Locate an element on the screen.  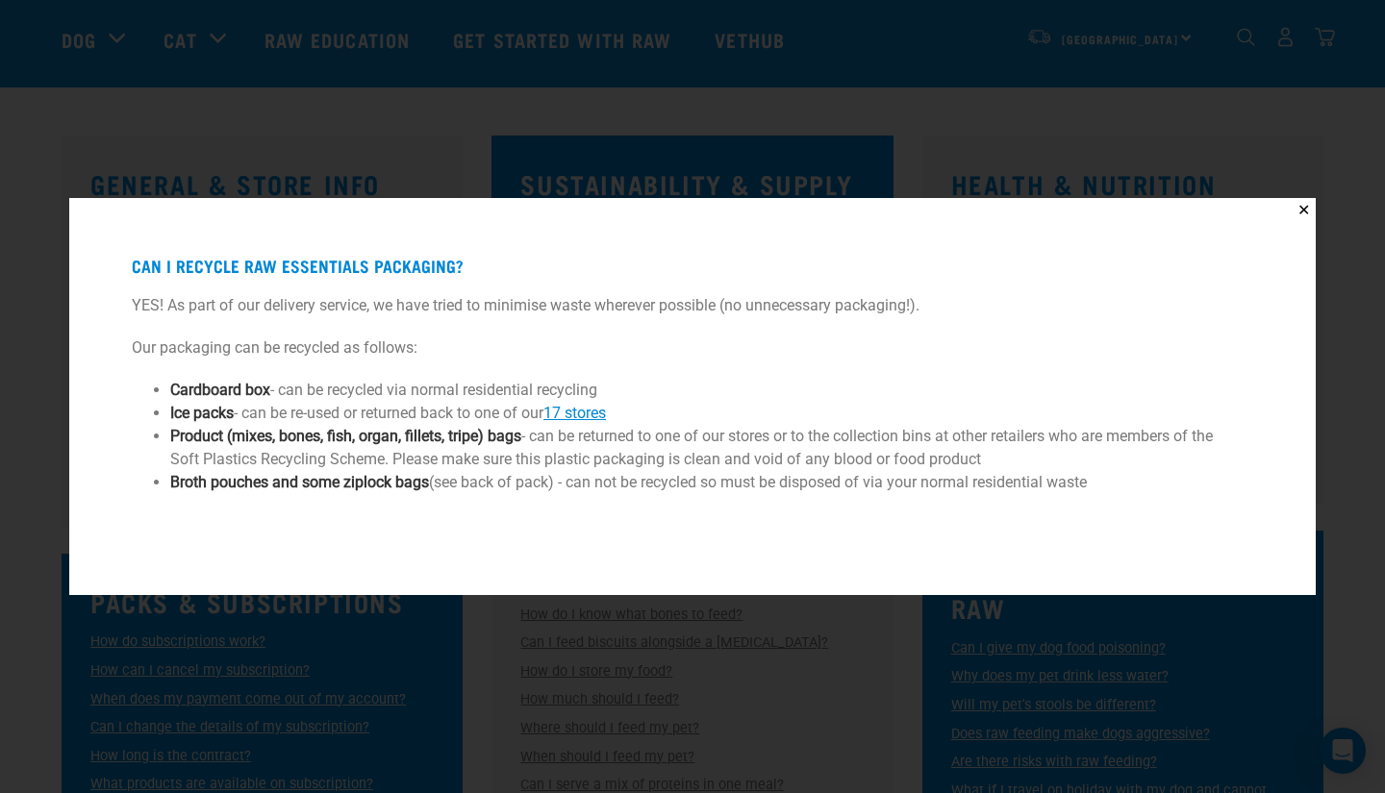
li: - can be returned to one of our stores or to the collection bins at other retailers who are membe... is located at coordinates (692, 448).